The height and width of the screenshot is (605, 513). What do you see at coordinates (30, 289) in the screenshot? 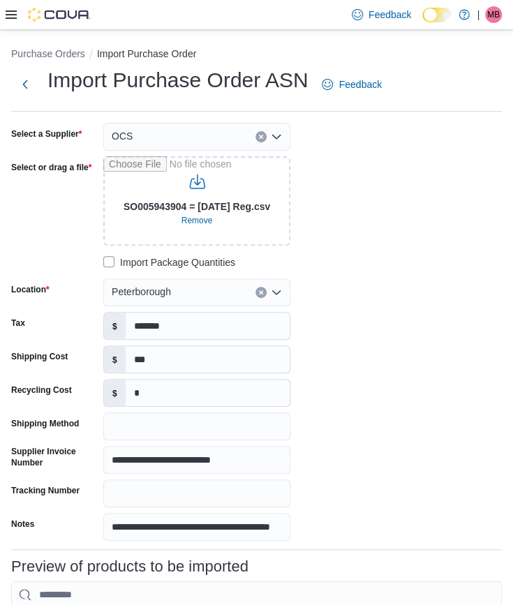
I see `label: Location` at bounding box center [30, 289].